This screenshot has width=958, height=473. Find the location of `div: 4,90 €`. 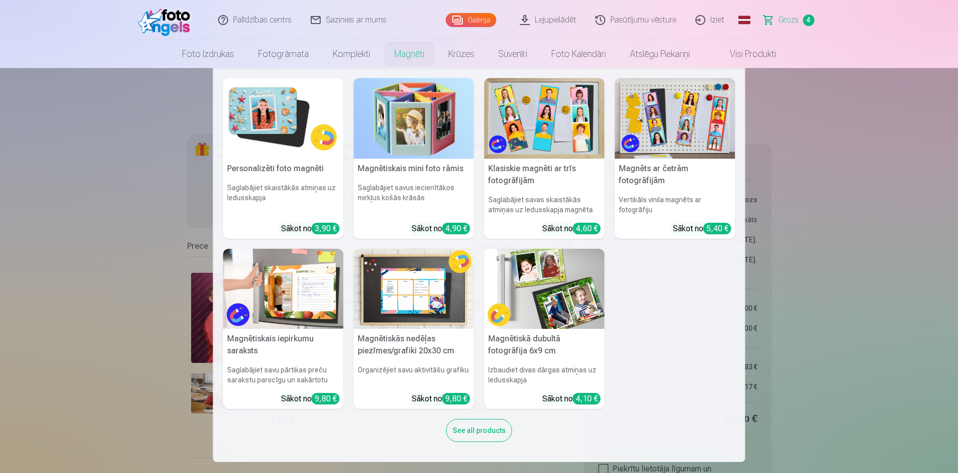

div: 4,90 € is located at coordinates (456, 228).